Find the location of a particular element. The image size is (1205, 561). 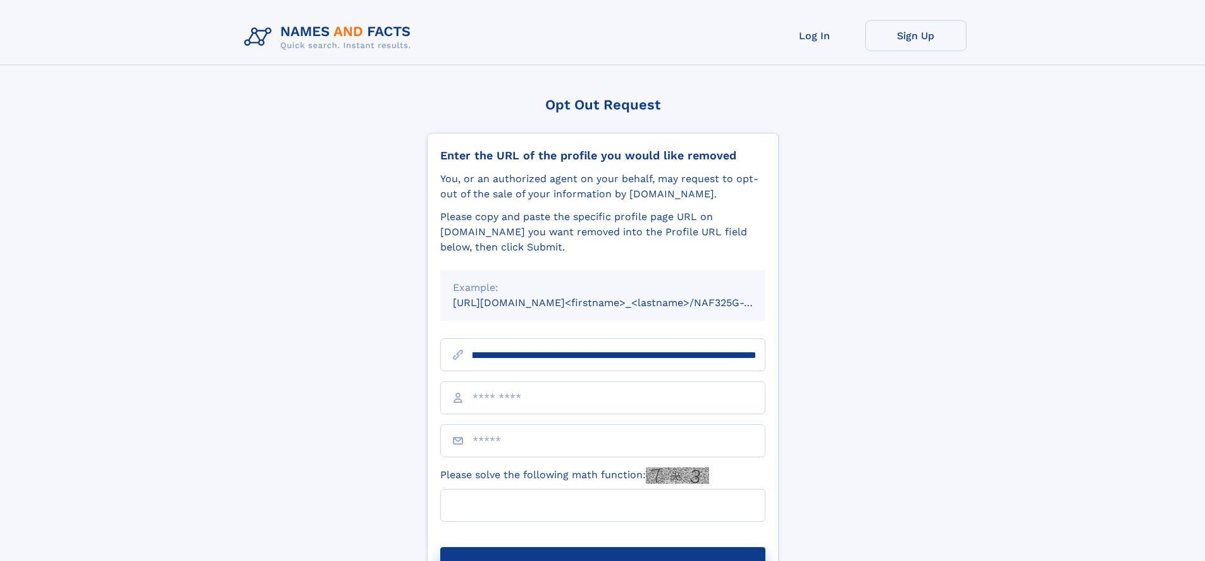

img: Logo Names and Facts is located at coordinates (330, 37).